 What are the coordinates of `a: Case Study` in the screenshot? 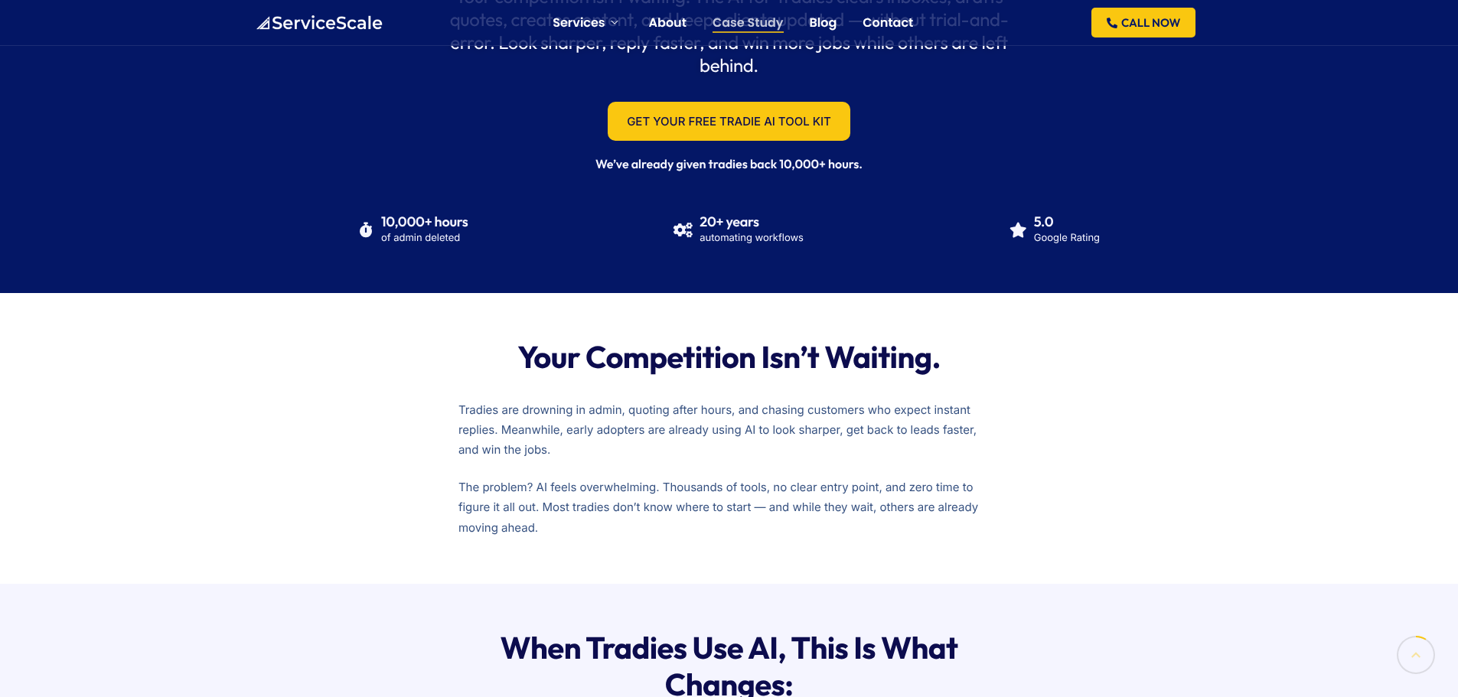 It's located at (748, 23).